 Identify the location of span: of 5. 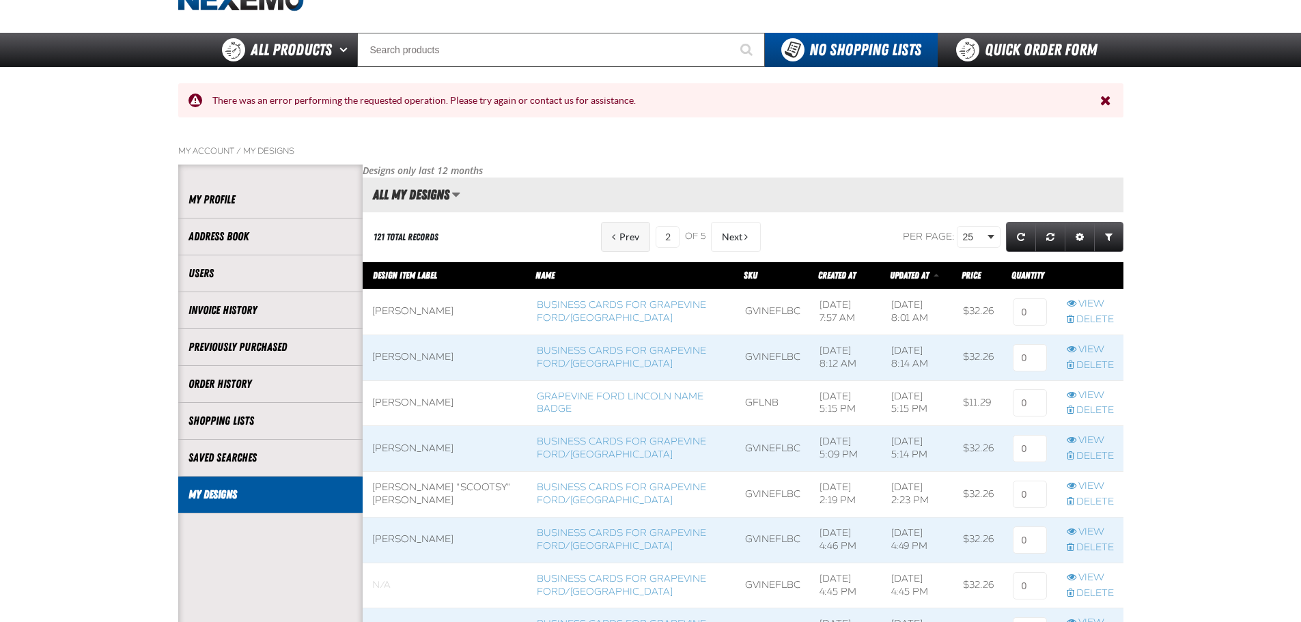
(695, 237).